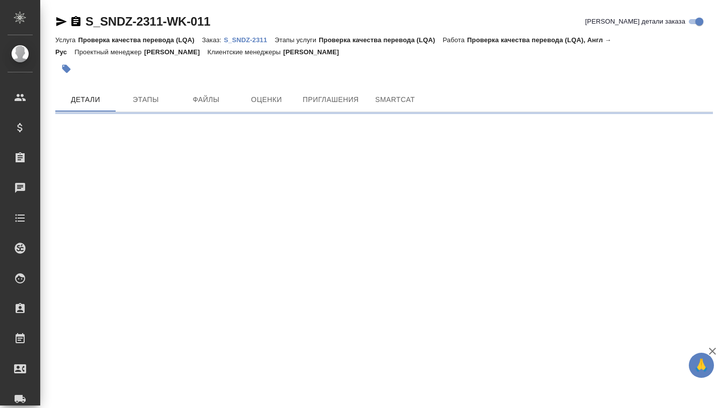 This screenshot has height=408, width=724. What do you see at coordinates (455, 40) in the screenshot?
I see `p: Работа` at bounding box center [455, 40].